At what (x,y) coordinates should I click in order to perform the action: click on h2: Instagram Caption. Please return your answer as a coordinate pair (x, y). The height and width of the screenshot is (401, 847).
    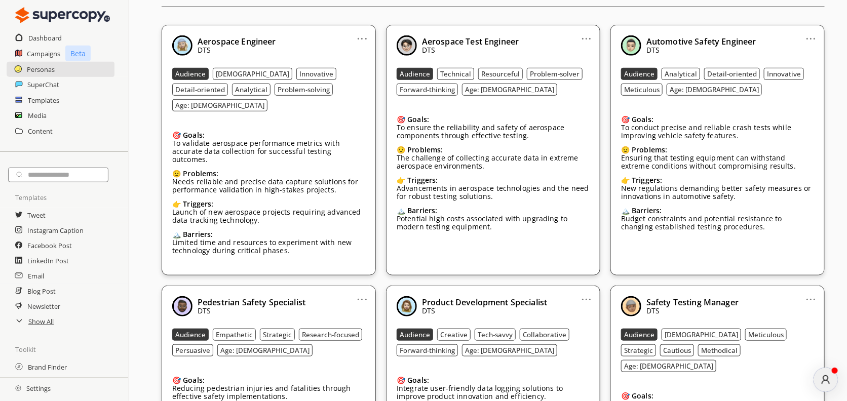
    Looking at the image, I should click on (55, 230).